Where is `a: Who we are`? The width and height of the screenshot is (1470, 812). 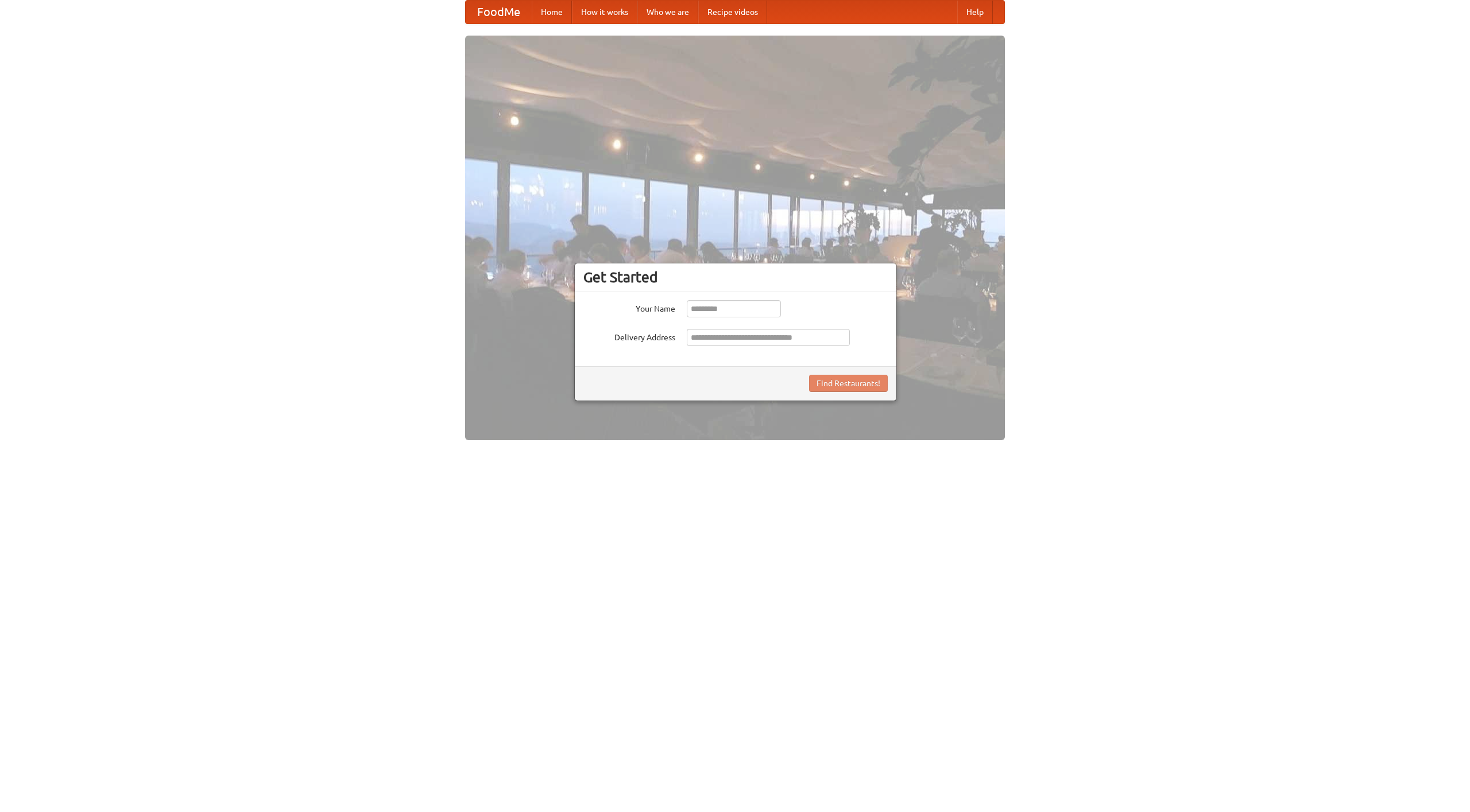 a: Who we are is located at coordinates (668, 12).